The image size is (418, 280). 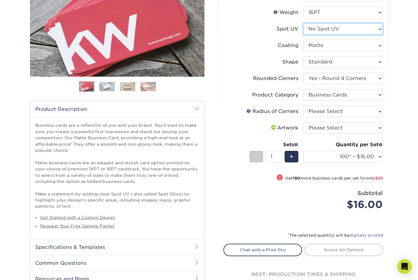 I want to click on h2: Specifications & Templates, so click(x=117, y=247).